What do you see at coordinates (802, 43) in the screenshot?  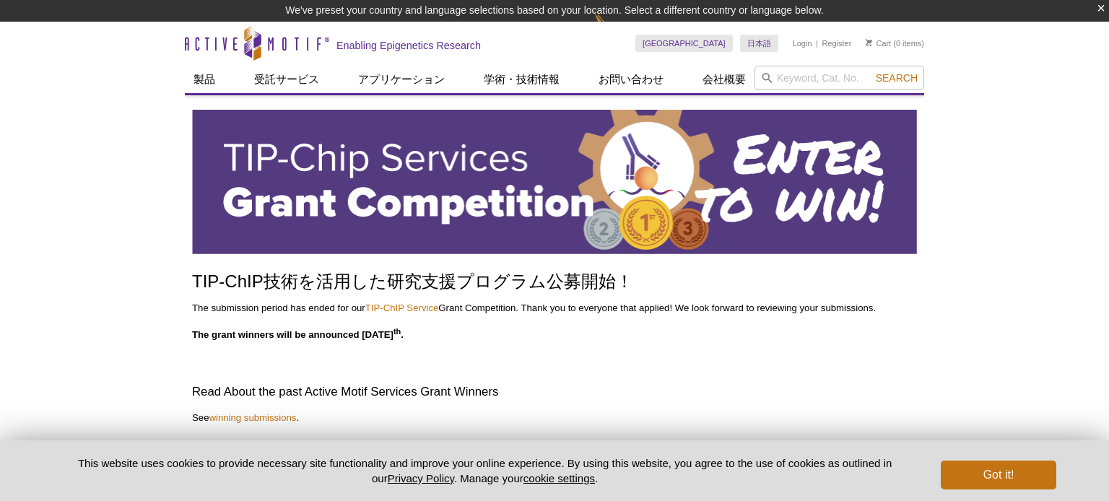 I see `a: Login` at bounding box center [802, 43].